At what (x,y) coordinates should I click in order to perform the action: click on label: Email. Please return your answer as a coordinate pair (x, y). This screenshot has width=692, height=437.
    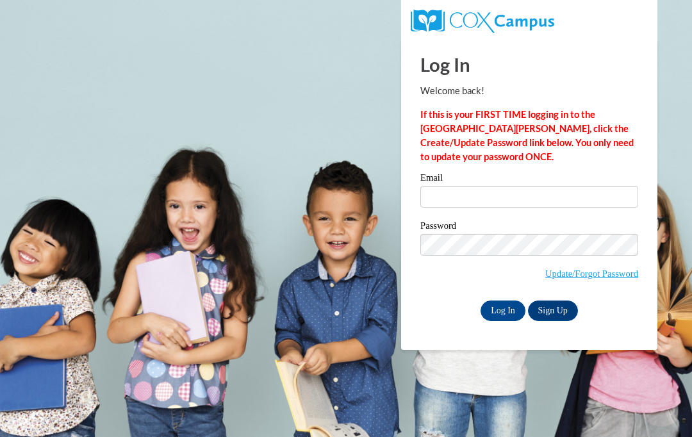
    Looking at the image, I should click on (529, 179).